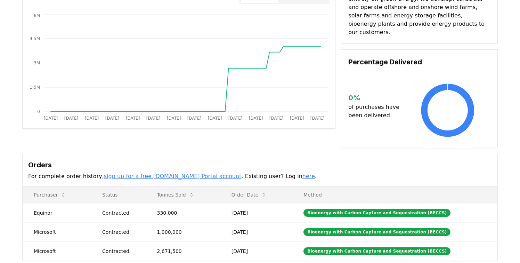 This screenshot has width=520, height=263. I want to click on tspan: 3M, so click(37, 63).